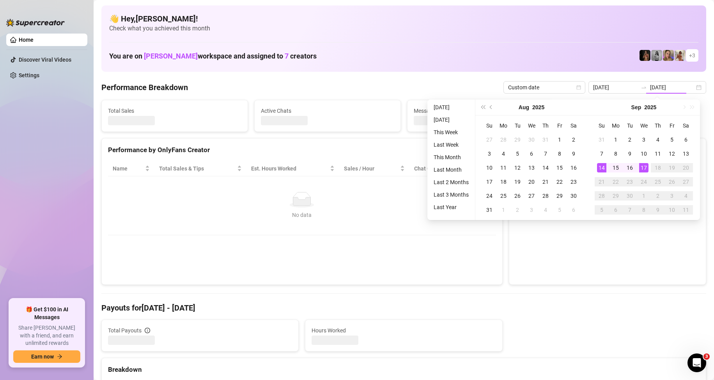 Image resolution: width=714 pixels, height=380 pixels. Describe the element at coordinates (644, 87) in the screenshot. I see `span: to` at that location.